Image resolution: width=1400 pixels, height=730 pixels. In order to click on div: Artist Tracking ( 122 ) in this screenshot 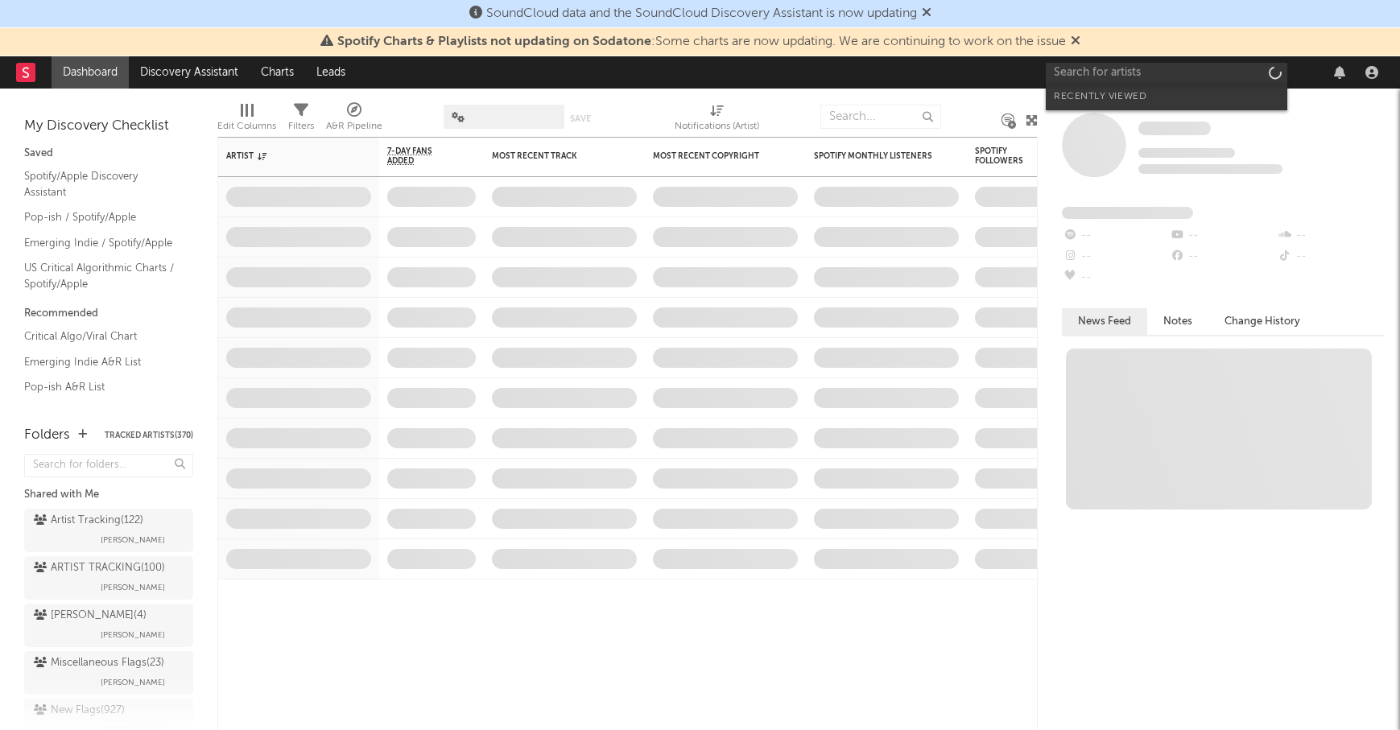, I will do `click(89, 521)`.